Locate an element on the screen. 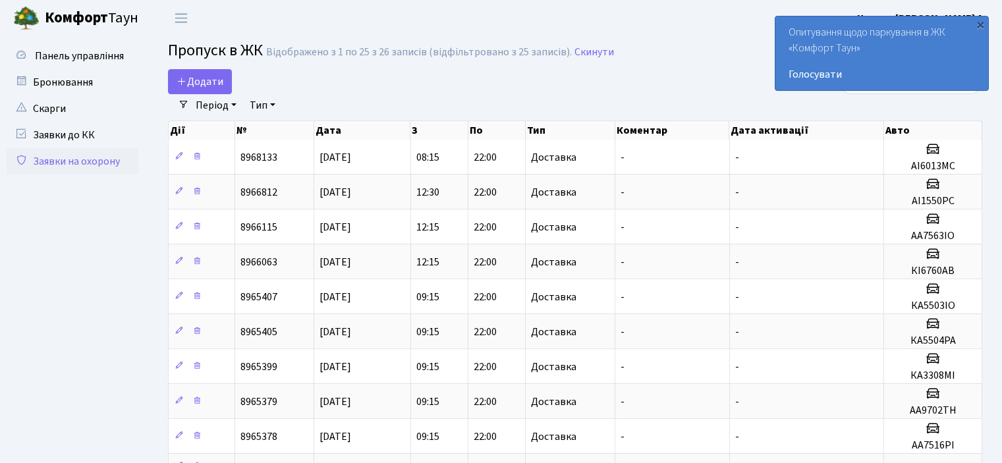  span: 8965379 is located at coordinates (259, 402).